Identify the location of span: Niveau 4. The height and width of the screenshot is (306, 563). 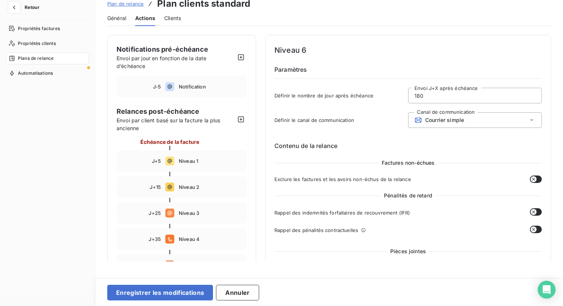
(210, 239).